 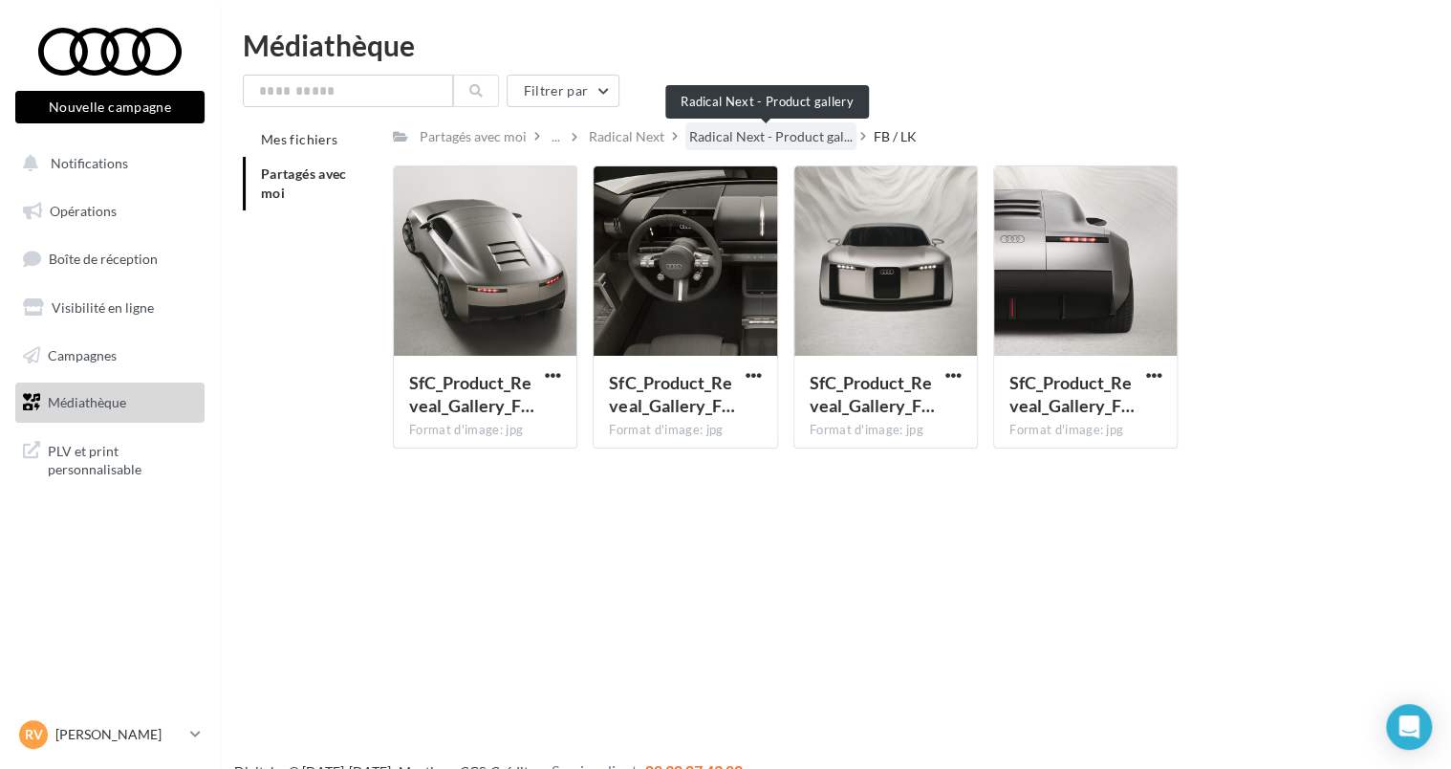 I want to click on span: Partagés avec moi, so click(x=304, y=183).